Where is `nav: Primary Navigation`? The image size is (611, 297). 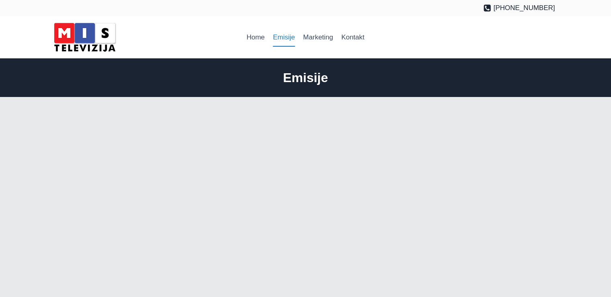
nav: Primary Navigation is located at coordinates (306, 37).